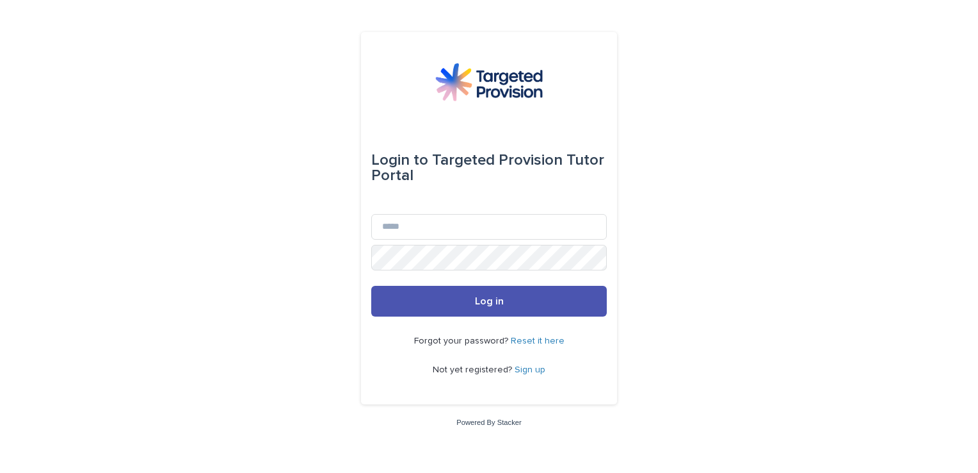  What do you see at coordinates (489, 422) in the screenshot?
I see `a: Powered By Stacker` at bounding box center [489, 422].